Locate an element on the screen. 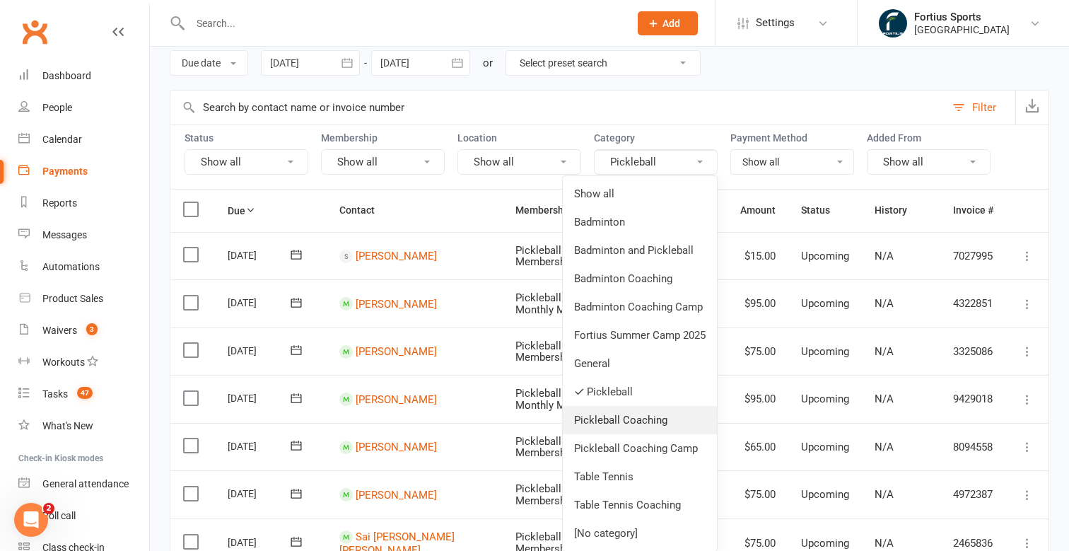  input: Search... is located at coordinates (402, 23).